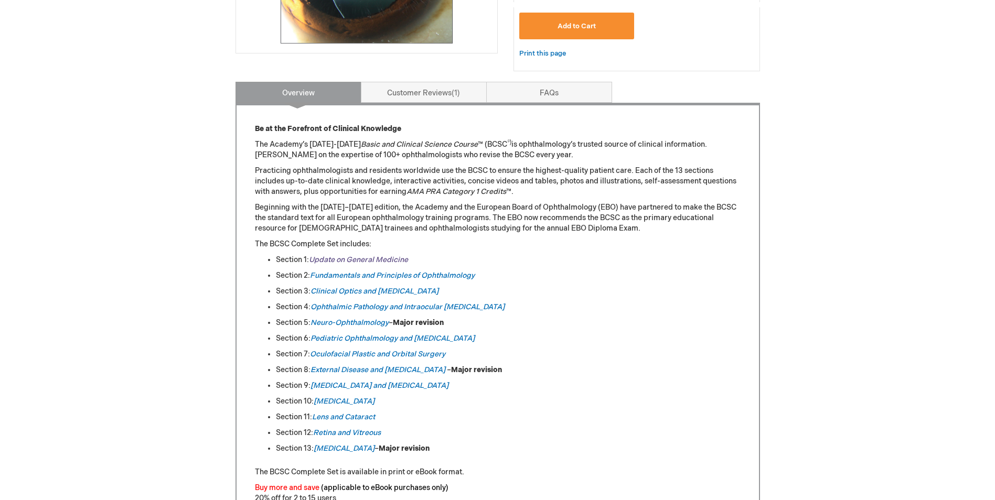 The width and height of the screenshot is (995, 500). Describe the element at coordinates (384, 488) in the screenshot. I see `font: (applicable to eBook purchases only)` at that location.